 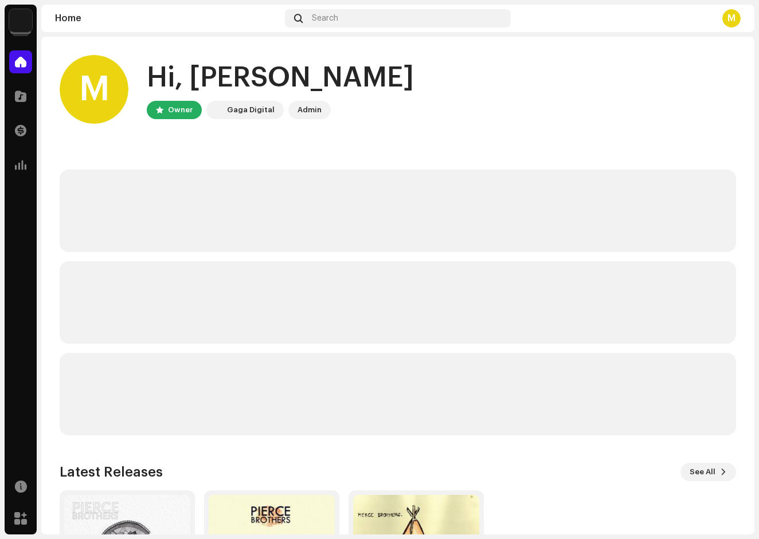 I want to click on div: Admin, so click(x=310, y=110).